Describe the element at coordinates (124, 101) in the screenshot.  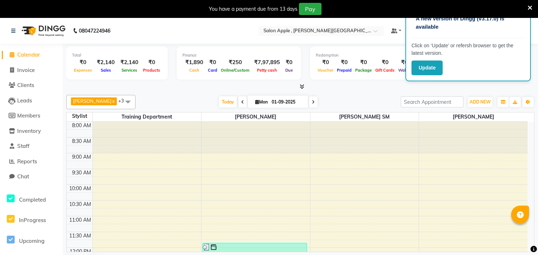
I see `span: +3` at that location.